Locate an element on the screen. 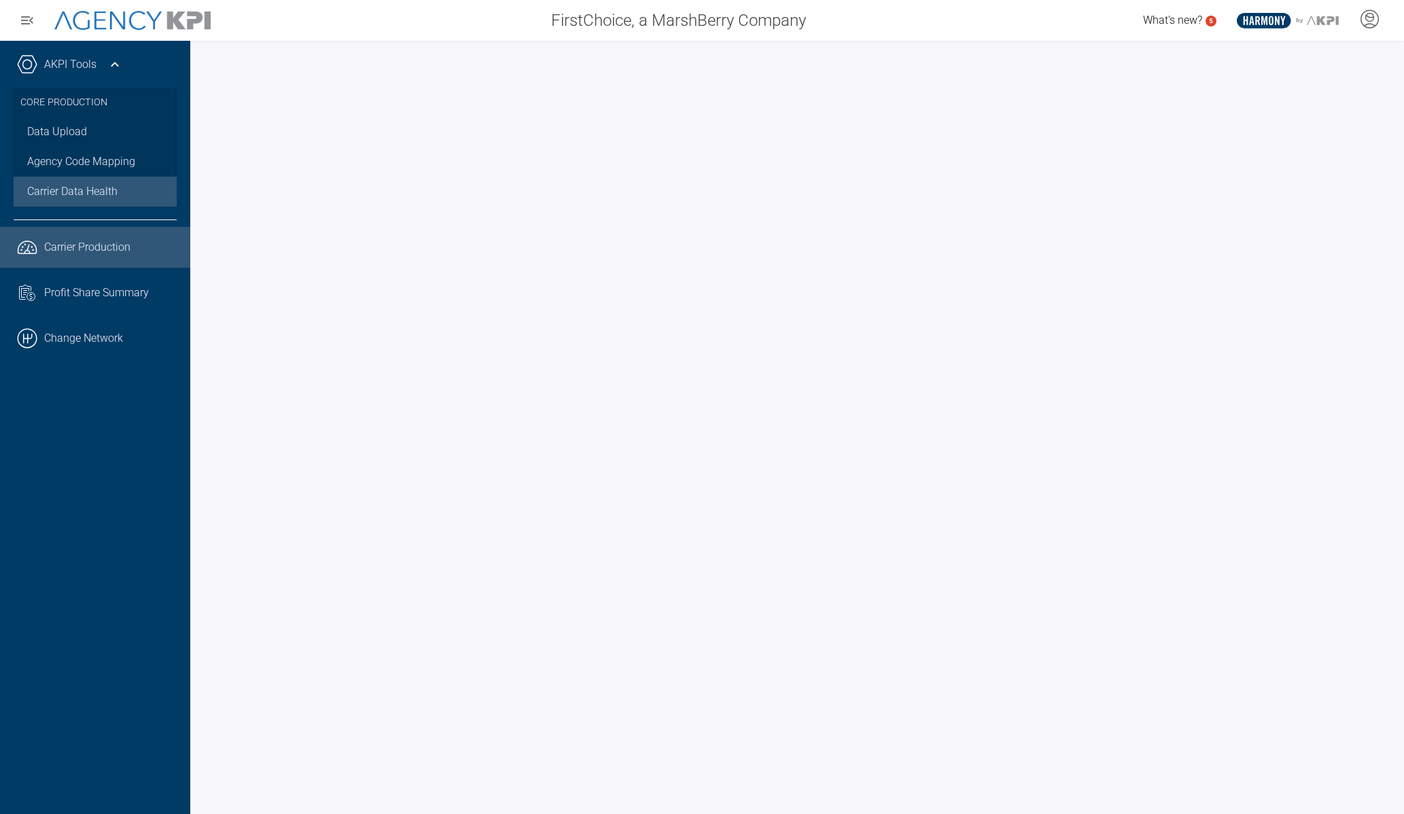  text: 5 is located at coordinates (1211, 20).